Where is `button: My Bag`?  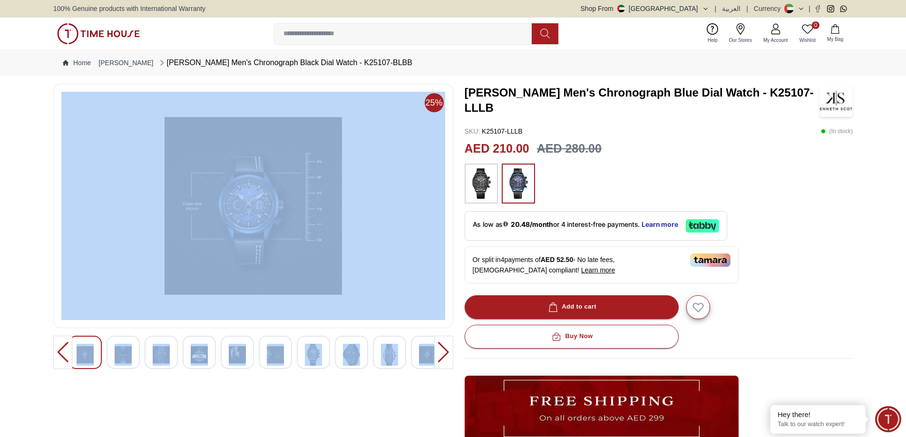
button: My Bag is located at coordinates (835, 33).